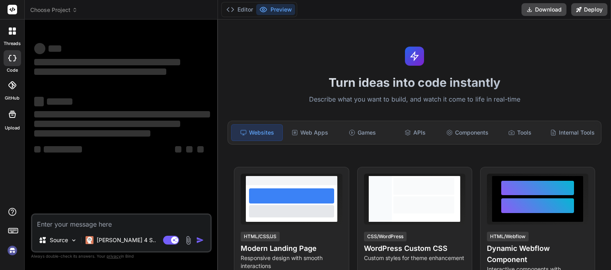 Image resolution: width=611 pixels, height=270 pixels. I want to click on span: Choose Project, so click(54, 10).